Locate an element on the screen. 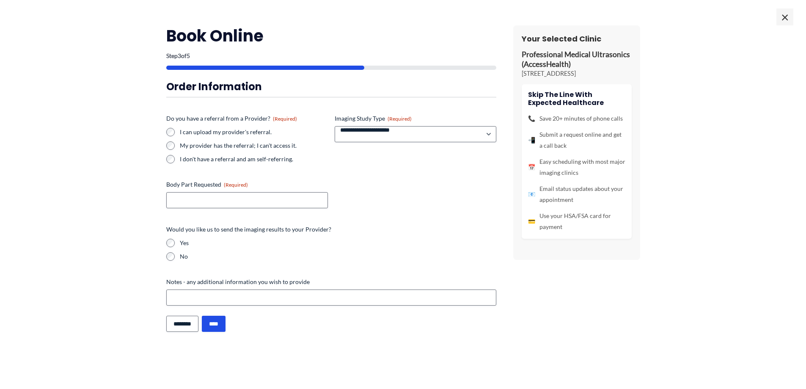 This screenshot has width=806, height=389. legend: Would you like us to send the imaging results to your Provider? is located at coordinates (249, 229).